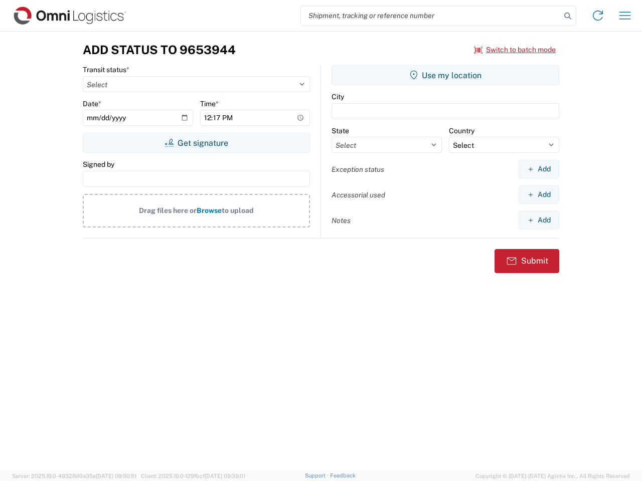 The width and height of the screenshot is (642, 481). I want to click on a: Support, so click(317, 476).